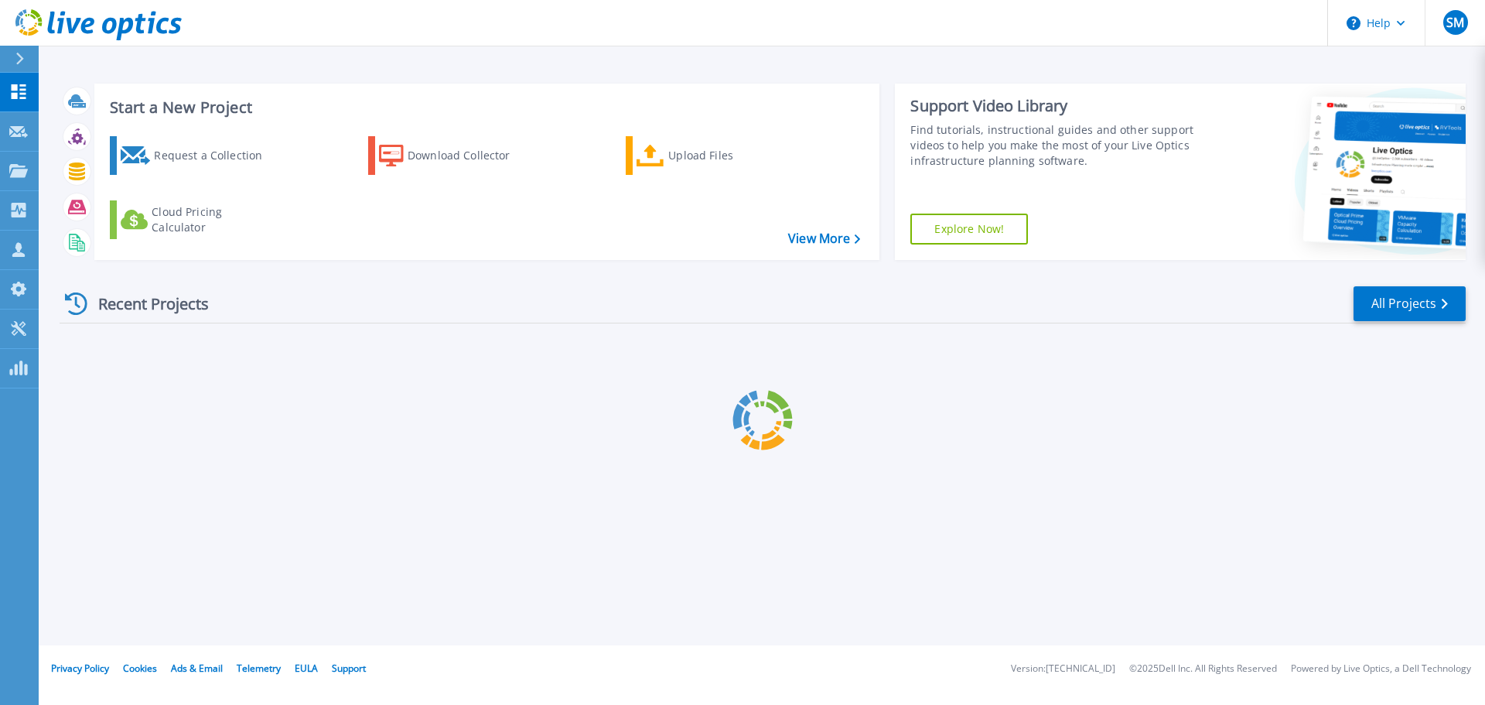 The height and width of the screenshot is (705, 1485). What do you see at coordinates (216, 156) in the screenshot?
I see `div: Request a Collection` at bounding box center [216, 156].